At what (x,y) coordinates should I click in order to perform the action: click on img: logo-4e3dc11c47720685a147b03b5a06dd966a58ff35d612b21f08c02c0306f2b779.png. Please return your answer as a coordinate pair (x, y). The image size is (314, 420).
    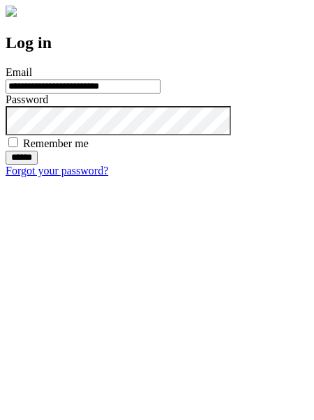
    Looking at the image, I should click on (11, 11).